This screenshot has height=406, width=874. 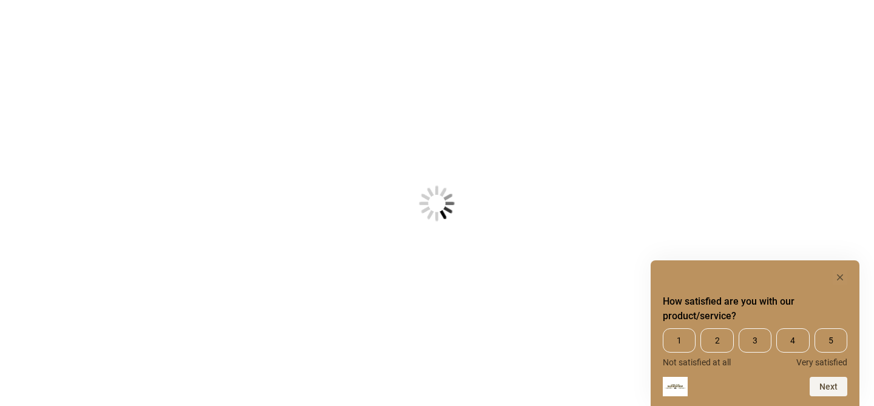 I want to click on h2: How satisfied are you with our product/service? Select an option from 1 to 5, with 1 being Not sa..., so click(x=755, y=309).